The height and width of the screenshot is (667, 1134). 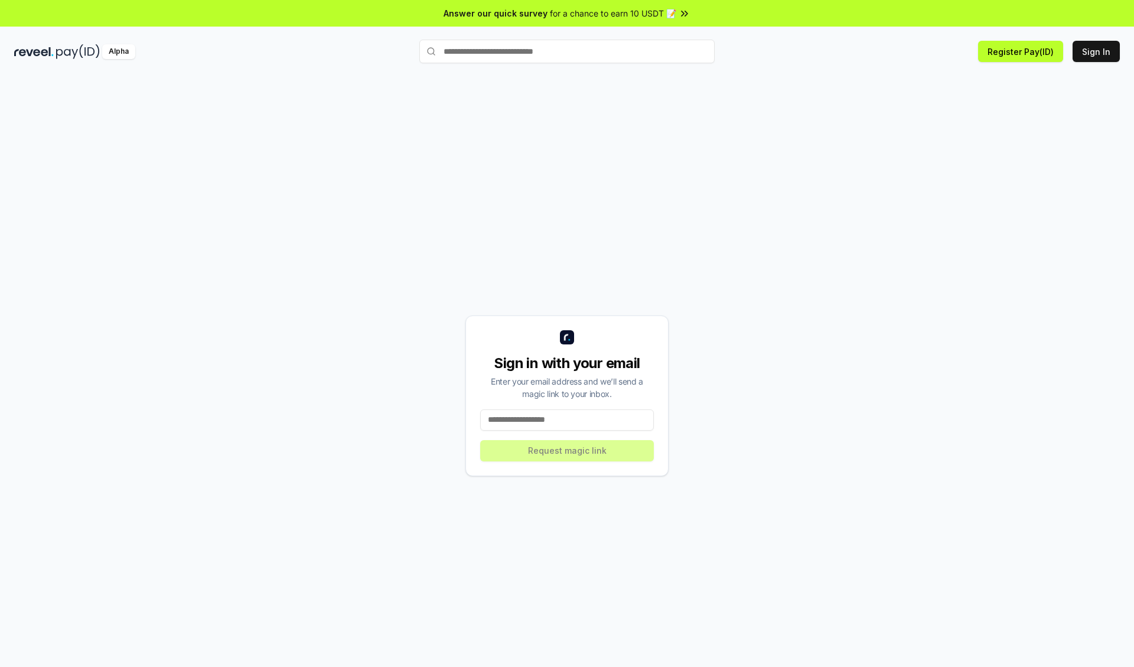 What do you see at coordinates (567, 337) in the screenshot?
I see `img: logo_small` at bounding box center [567, 337].